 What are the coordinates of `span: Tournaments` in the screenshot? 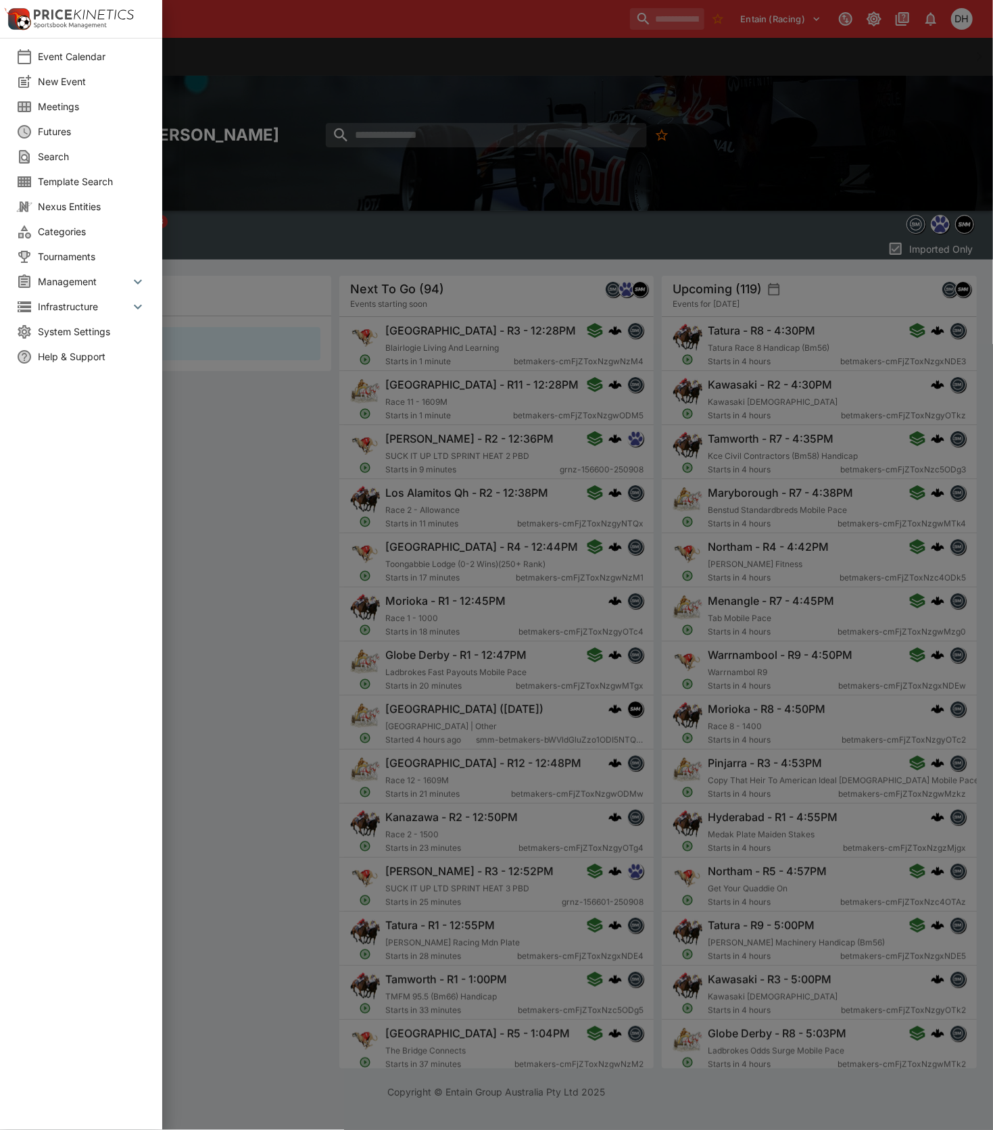 It's located at (92, 256).